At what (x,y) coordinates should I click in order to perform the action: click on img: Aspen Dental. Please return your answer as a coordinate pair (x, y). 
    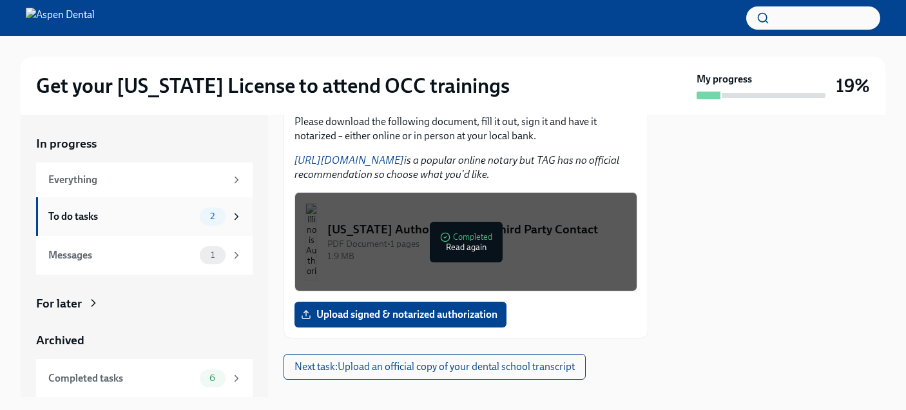
    Looking at the image, I should click on (60, 18).